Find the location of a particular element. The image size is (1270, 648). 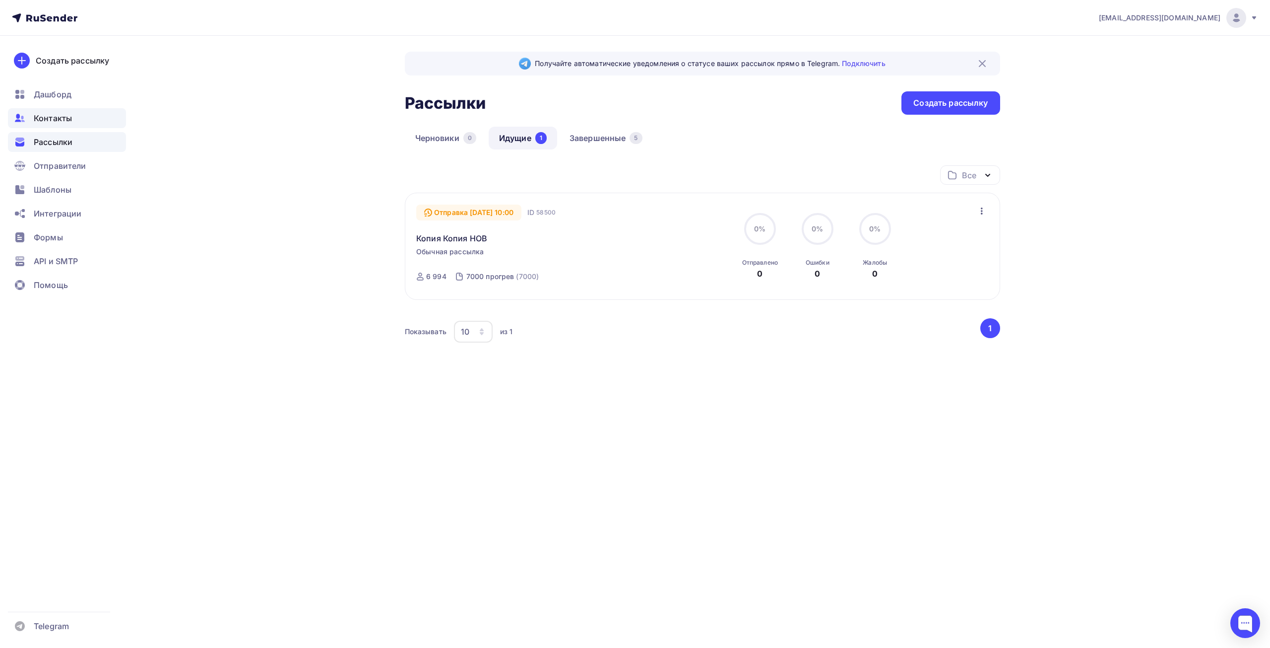

img: Telegram is located at coordinates (525, 64).